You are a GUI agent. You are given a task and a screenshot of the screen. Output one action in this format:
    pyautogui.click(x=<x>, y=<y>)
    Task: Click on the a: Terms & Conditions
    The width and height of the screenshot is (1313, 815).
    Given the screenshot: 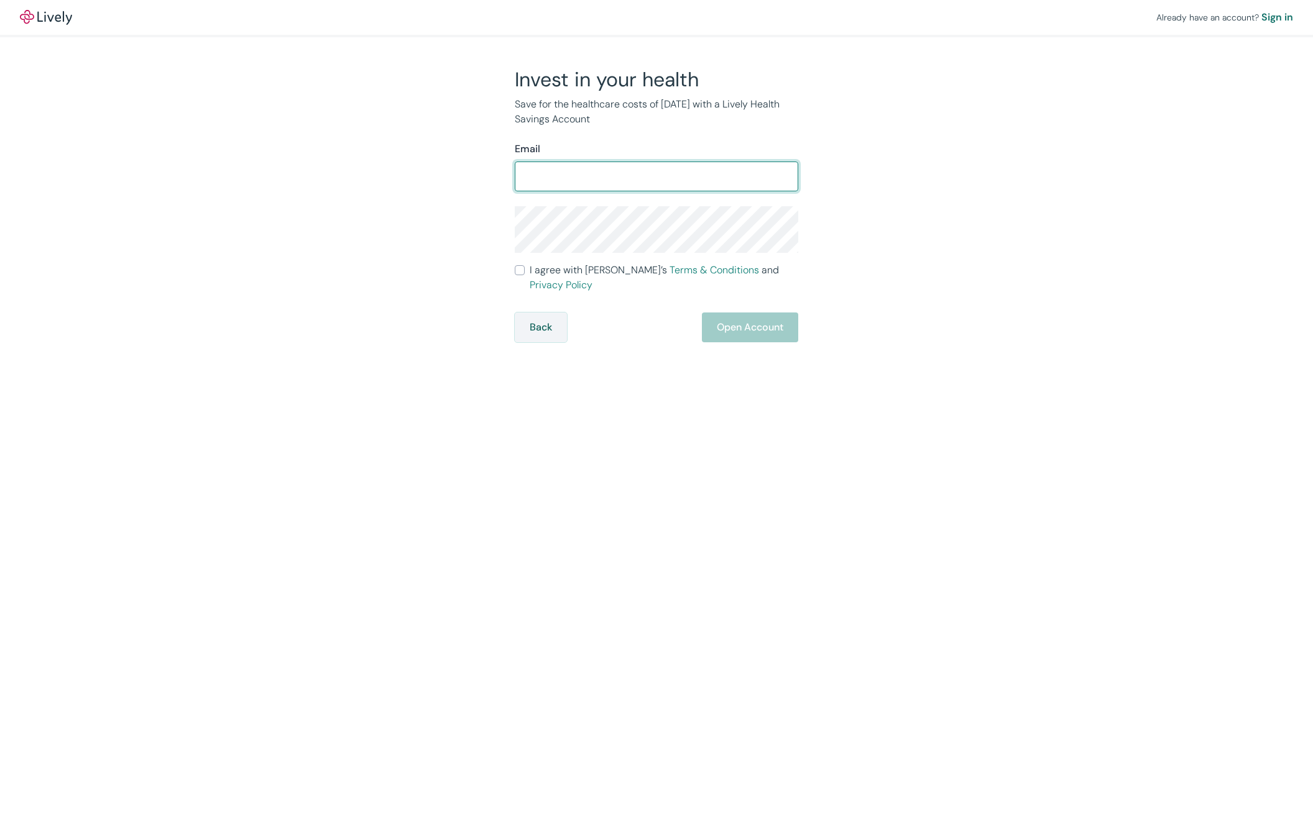 What is the action you would take?
    pyautogui.click(x=714, y=270)
    